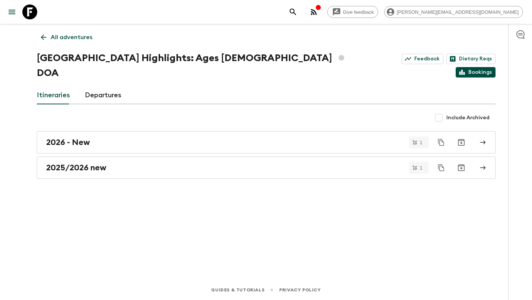  What do you see at coordinates (238, 290) in the screenshot?
I see `a: Guides & Tutorials` at bounding box center [238, 290].